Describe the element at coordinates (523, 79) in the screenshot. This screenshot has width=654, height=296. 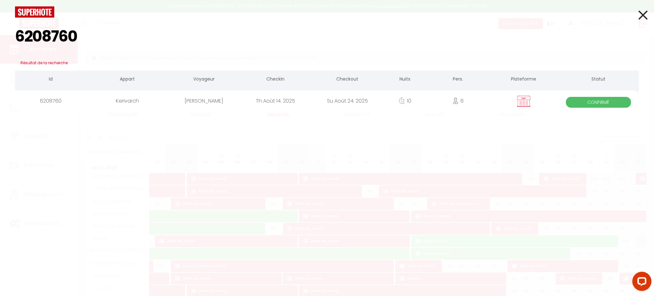
I see `th: Plateforme` at that location.